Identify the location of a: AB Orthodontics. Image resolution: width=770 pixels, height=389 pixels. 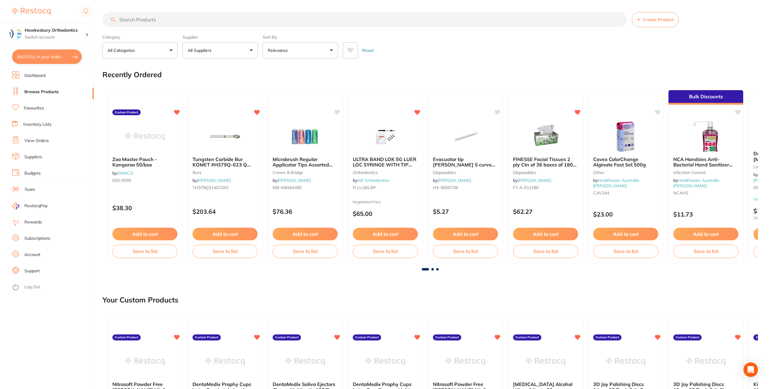
(373, 180).